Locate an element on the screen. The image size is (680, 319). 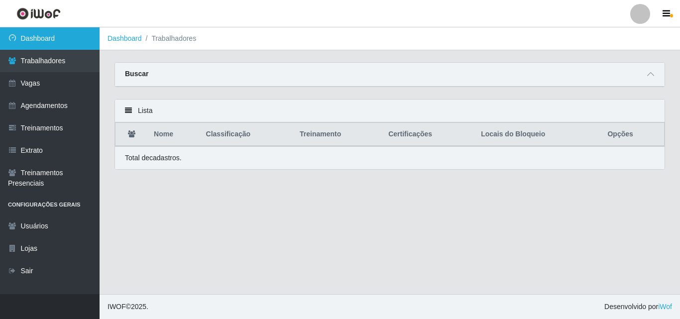
nav: breadcrumb is located at coordinates (390, 39).